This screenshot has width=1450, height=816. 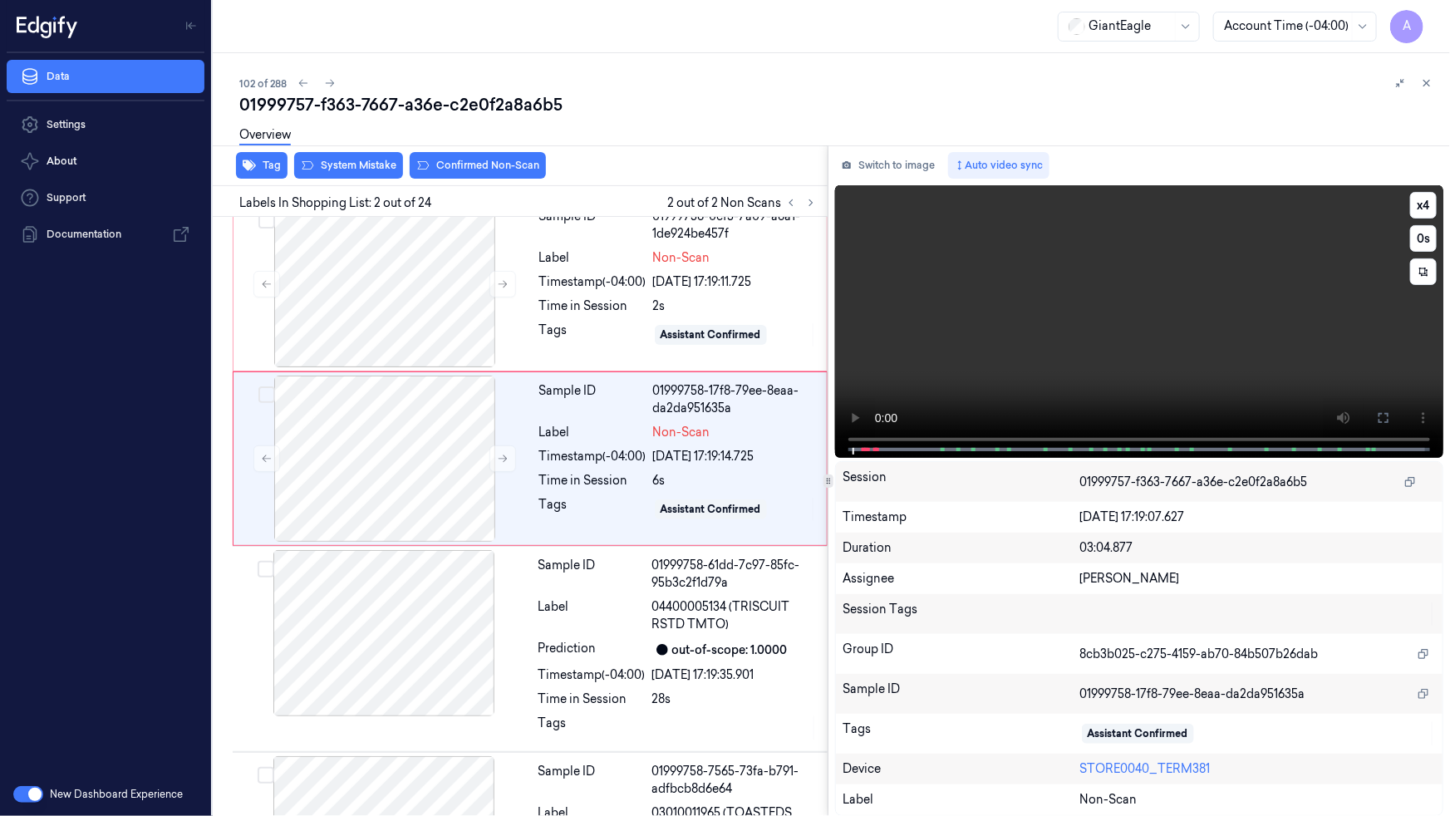 What do you see at coordinates (106, 234) in the screenshot?
I see `a: Documentation` at bounding box center [106, 234].